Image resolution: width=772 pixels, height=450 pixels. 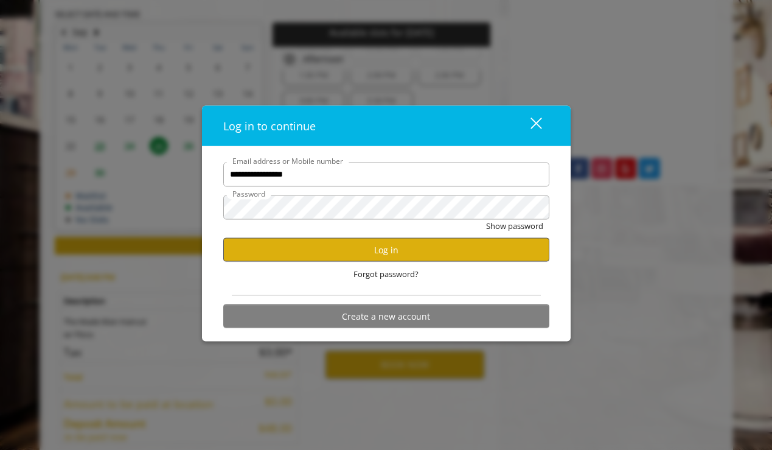 What do you see at coordinates (387, 174) in the screenshot?
I see `input: Email address or Mobile number` at bounding box center [387, 174].